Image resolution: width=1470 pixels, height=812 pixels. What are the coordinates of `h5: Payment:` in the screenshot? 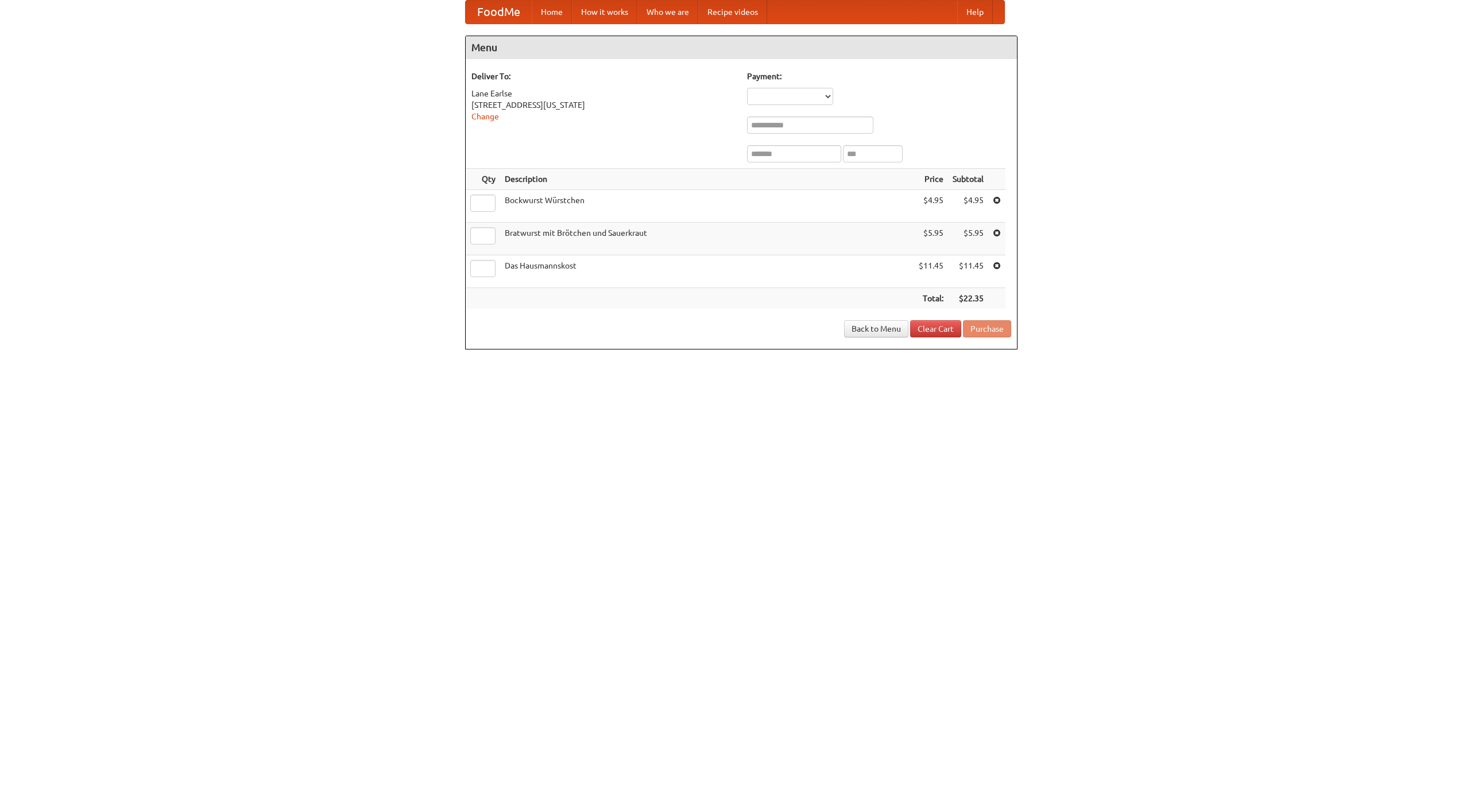 It's located at (879, 76).